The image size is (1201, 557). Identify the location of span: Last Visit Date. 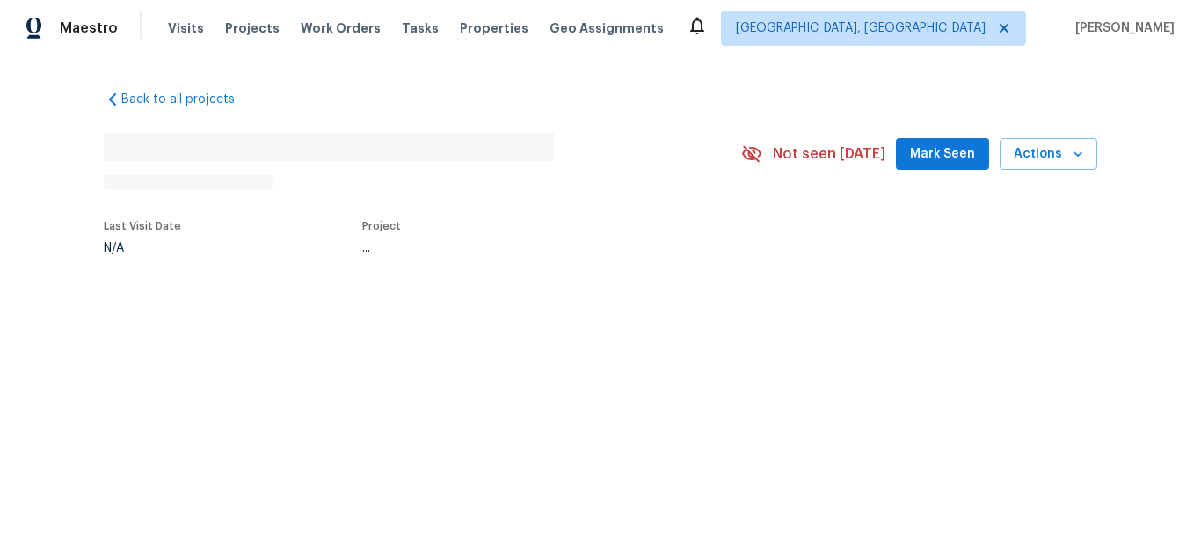
(142, 226).